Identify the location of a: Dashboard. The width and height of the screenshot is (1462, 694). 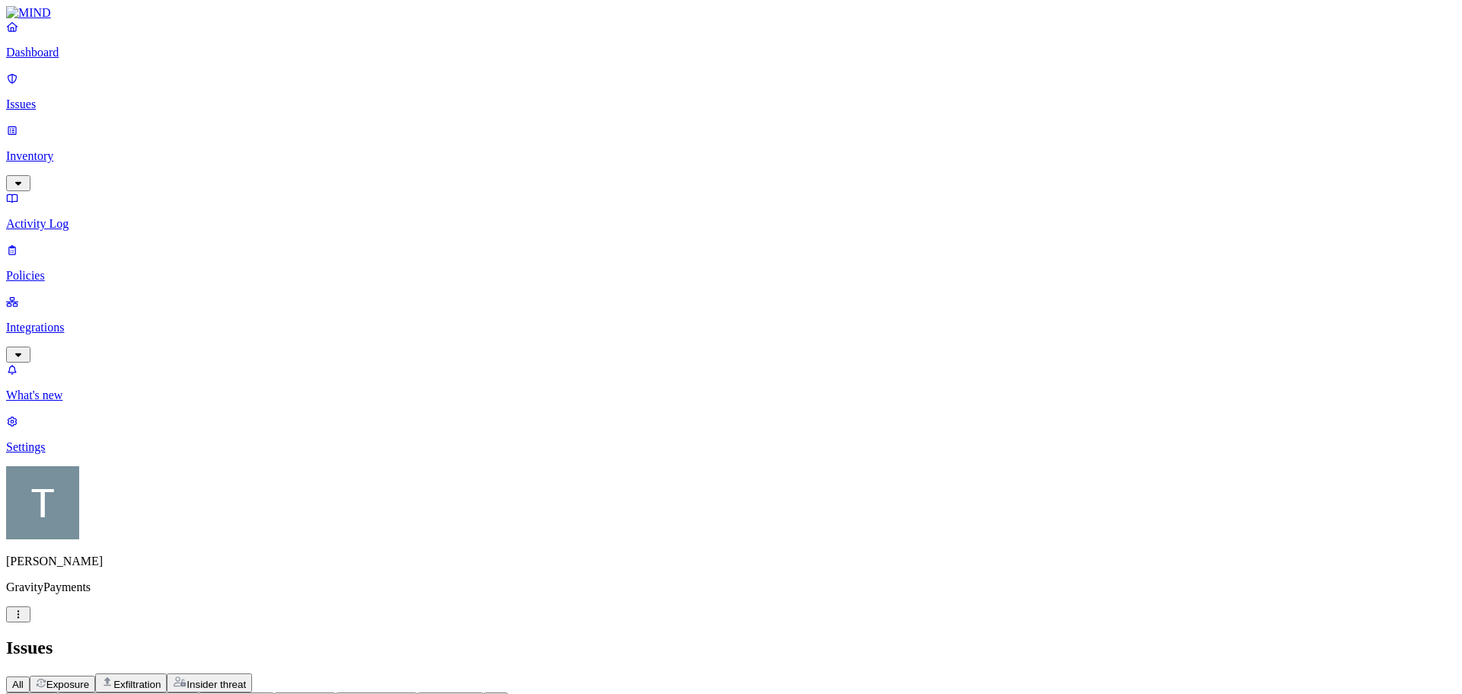
(731, 40).